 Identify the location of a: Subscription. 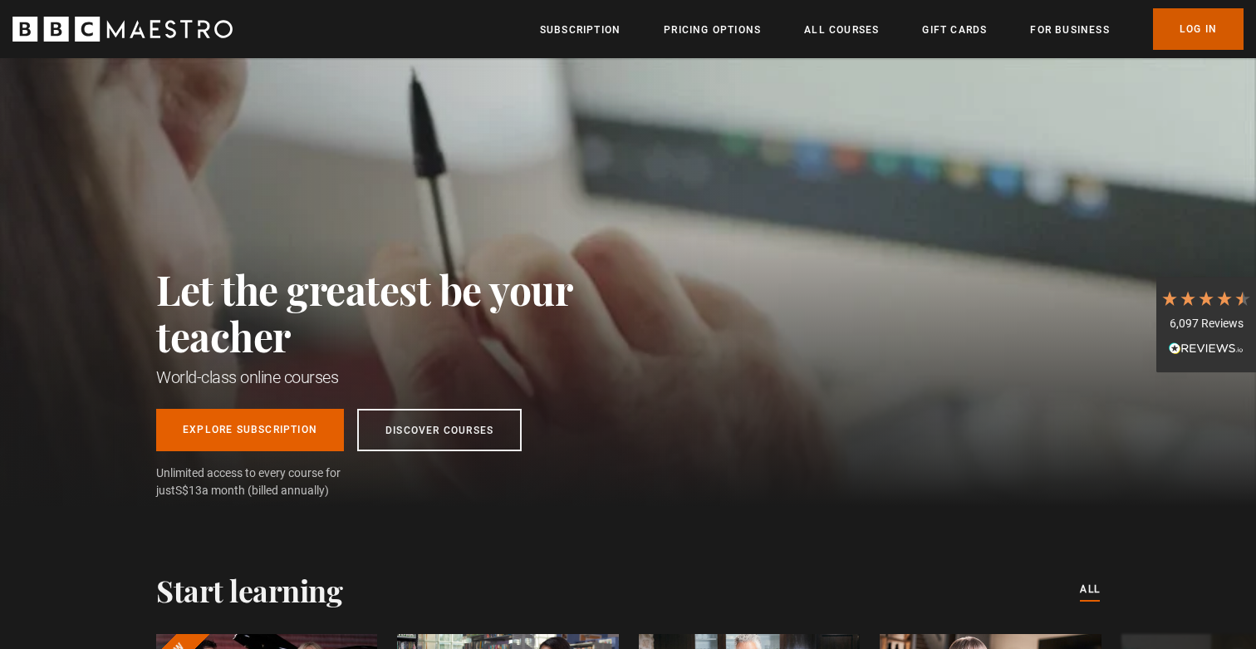
(580, 30).